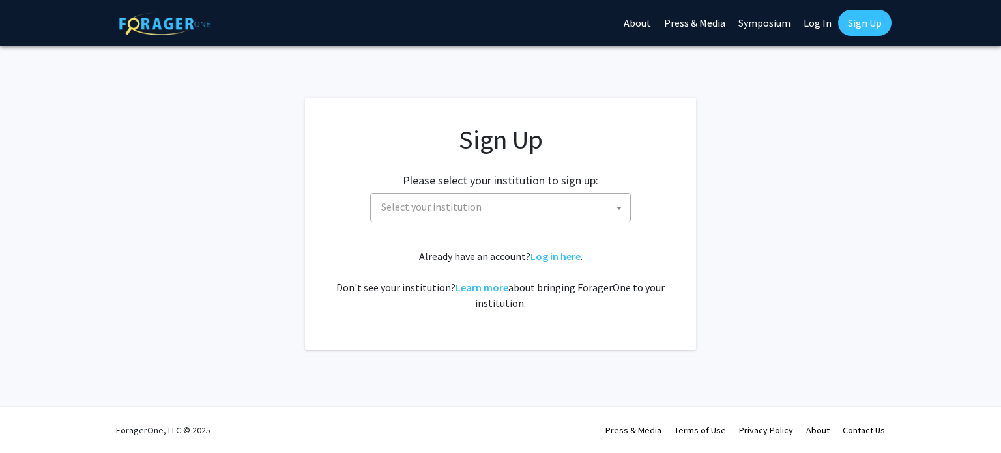  What do you see at coordinates (633, 430) in the screenshot?
I see `a: Press & Media` at bounding box center [633, 430].